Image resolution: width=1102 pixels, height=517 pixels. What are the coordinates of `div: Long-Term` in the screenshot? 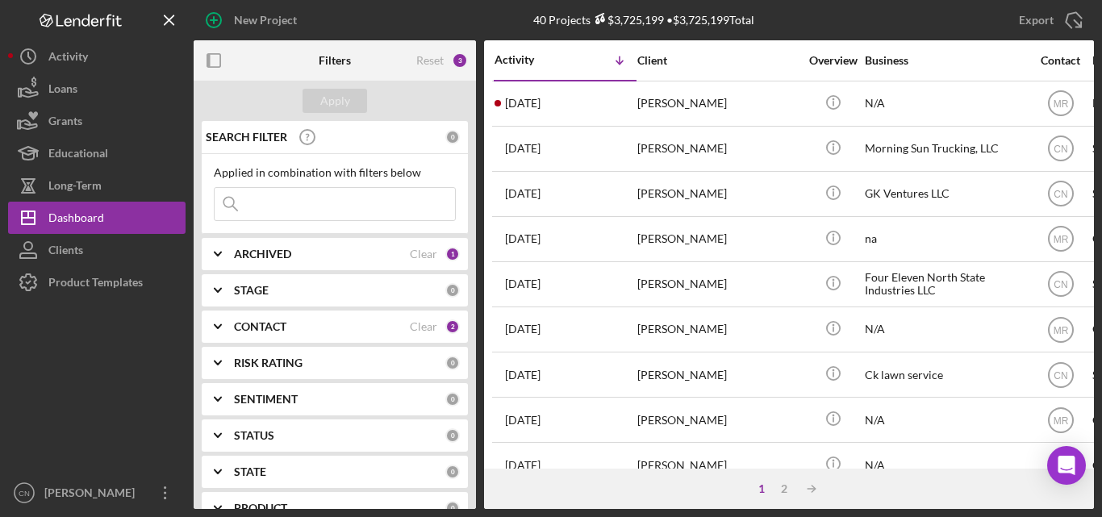 It's located at (75, 187).